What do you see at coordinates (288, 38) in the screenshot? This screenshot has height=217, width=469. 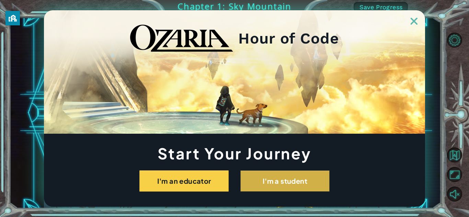 I see `h2: Hour of Code` at bounding box center [288, 38].